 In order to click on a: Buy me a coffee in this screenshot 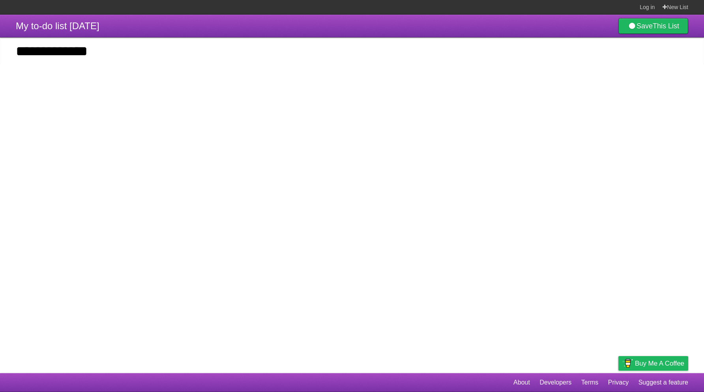, I will do `click(653, 364)`.